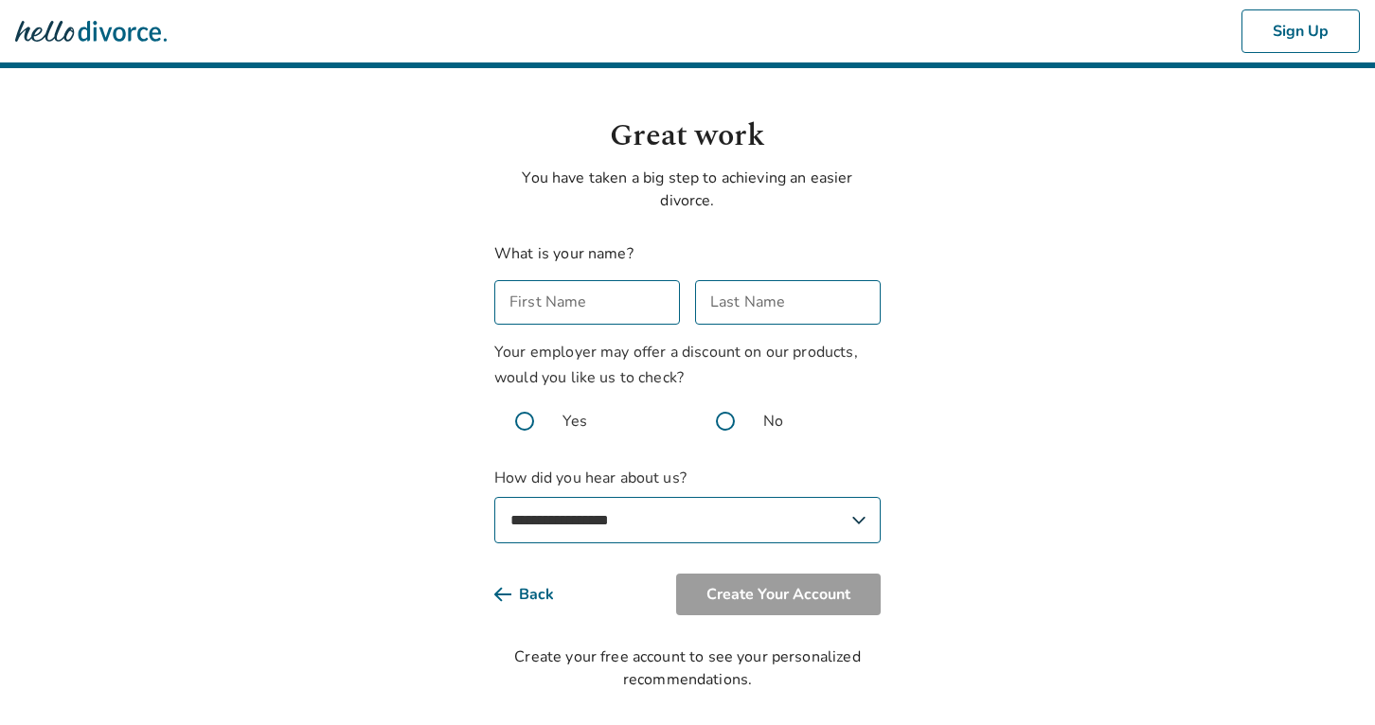  I want to click on img: Hello Divorce Logo, so click(91, 31).